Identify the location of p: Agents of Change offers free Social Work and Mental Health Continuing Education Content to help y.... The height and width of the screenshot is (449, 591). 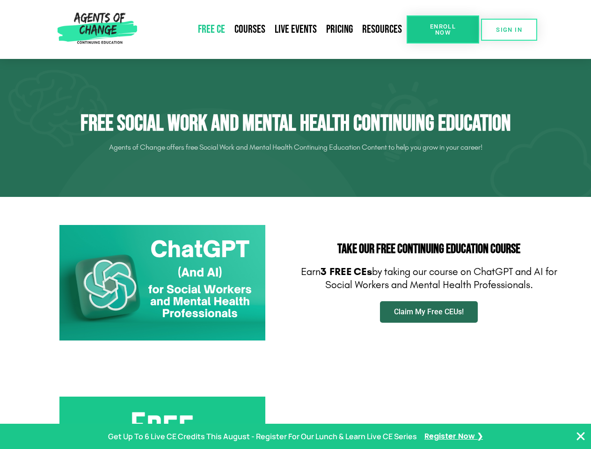
(296, 147).